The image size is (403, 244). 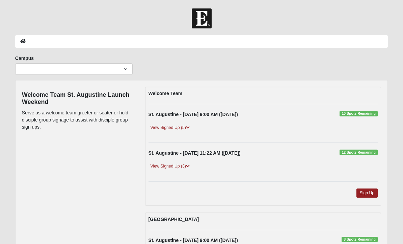 What do you see at coordinates (360, 239) in the screenshot?
I see `span: 8 Spots Remaining` at bounding box center [360, 239].